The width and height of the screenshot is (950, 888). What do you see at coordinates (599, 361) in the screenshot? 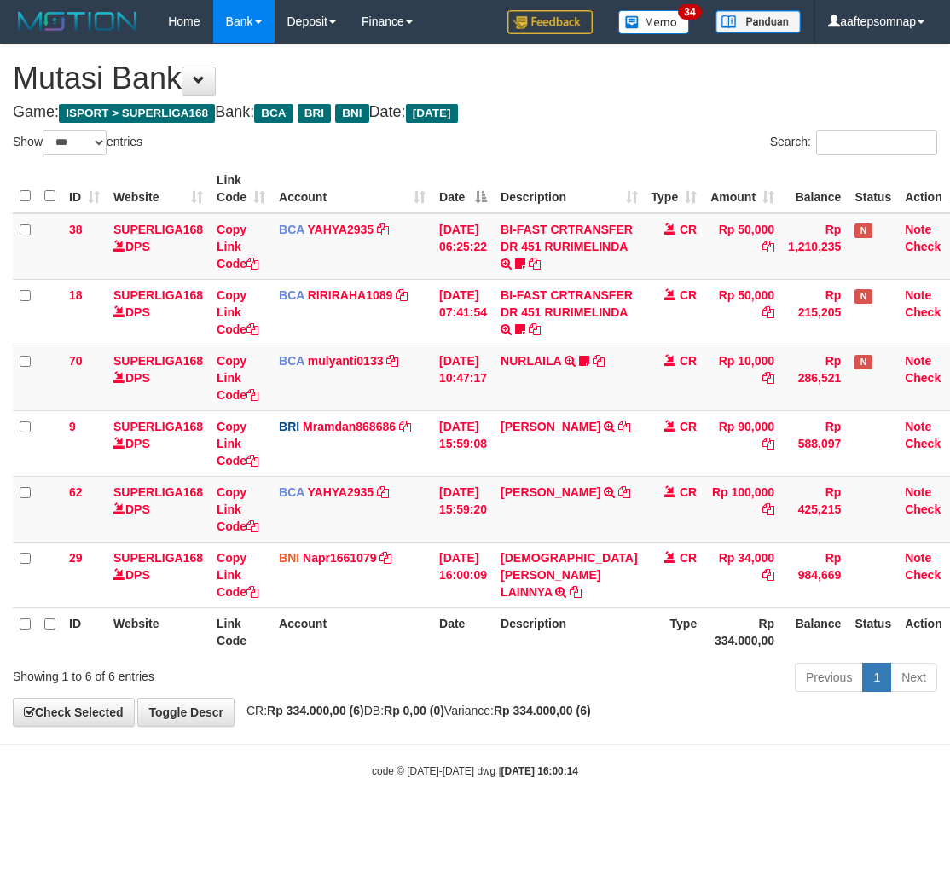
I see `a: Copy NURLAILA to clipboard` at bounding box center [599, 361].